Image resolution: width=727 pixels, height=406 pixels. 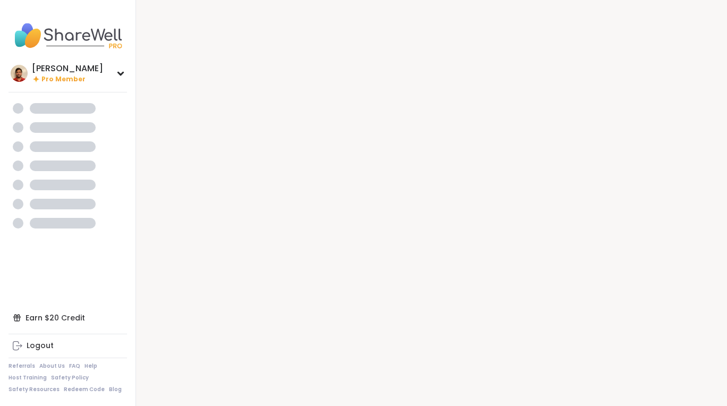 I want to click on a: Safety Policy, so click(x=70, y=378).